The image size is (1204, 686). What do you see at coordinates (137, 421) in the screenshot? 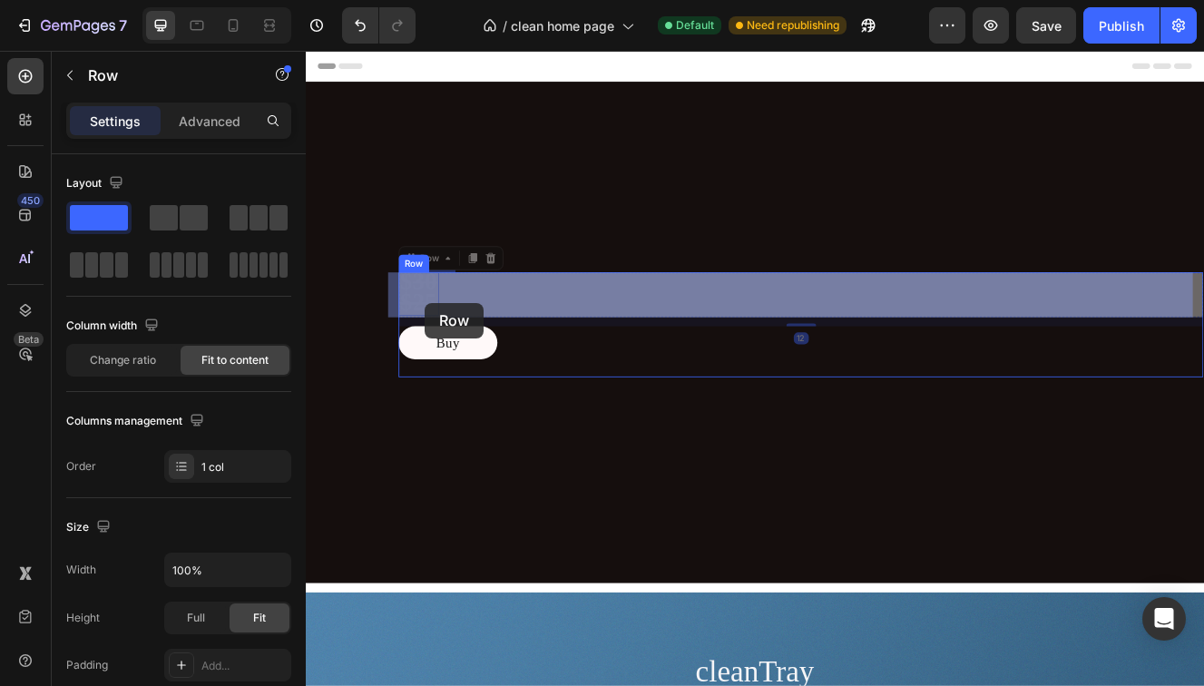
I see `div: Columns management` at bounding box center [137, 421].